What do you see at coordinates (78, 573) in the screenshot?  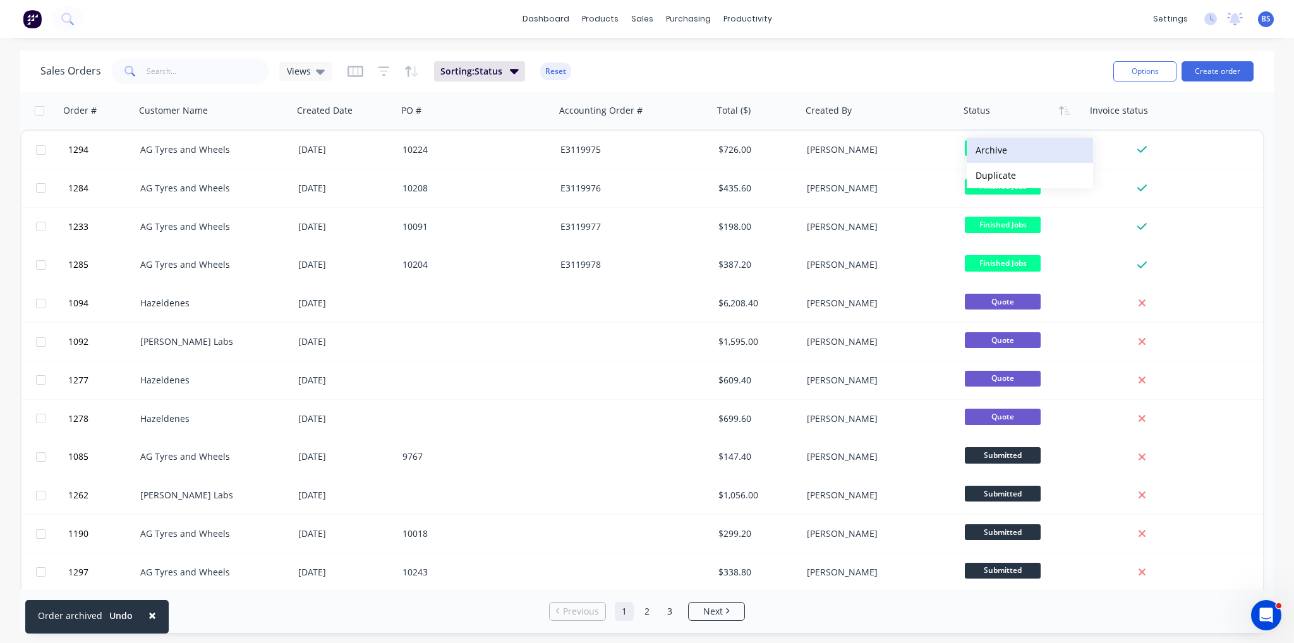 I see `span: 1297` at bounding box center [78, 573].